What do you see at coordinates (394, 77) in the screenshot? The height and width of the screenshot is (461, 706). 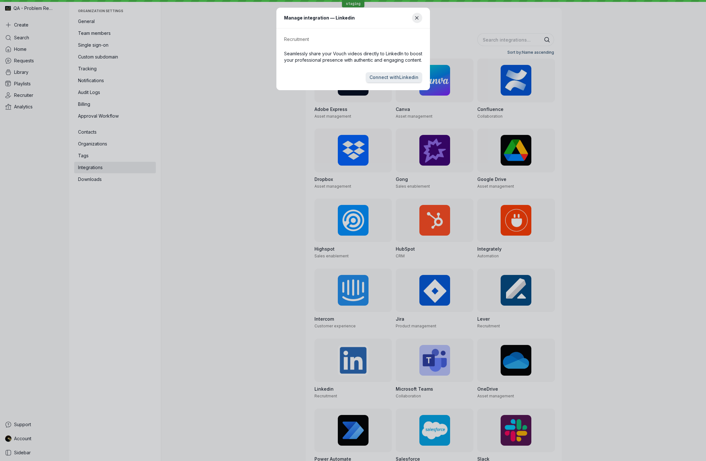 I see `span: Connect with Linkedin` at bounding box center [394, 77].